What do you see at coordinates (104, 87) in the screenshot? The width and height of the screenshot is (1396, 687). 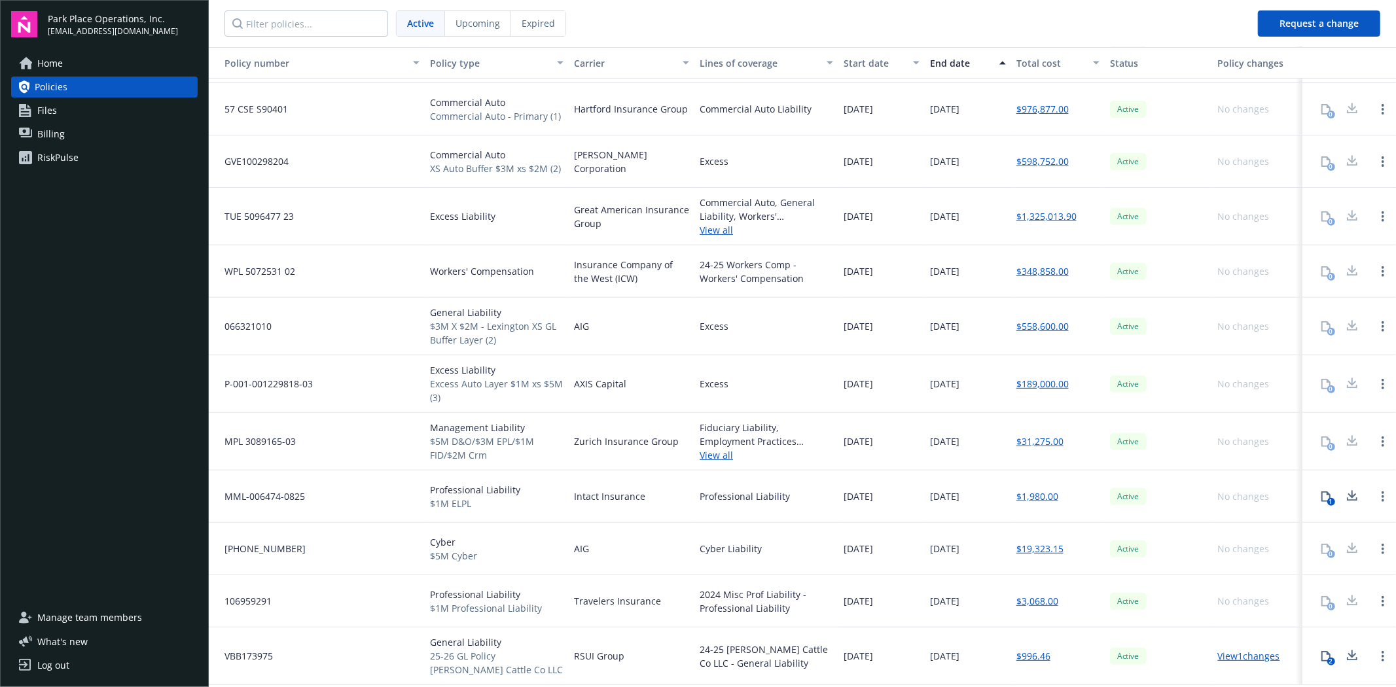 I see `a: Policies` at bounding box center [104, 87].